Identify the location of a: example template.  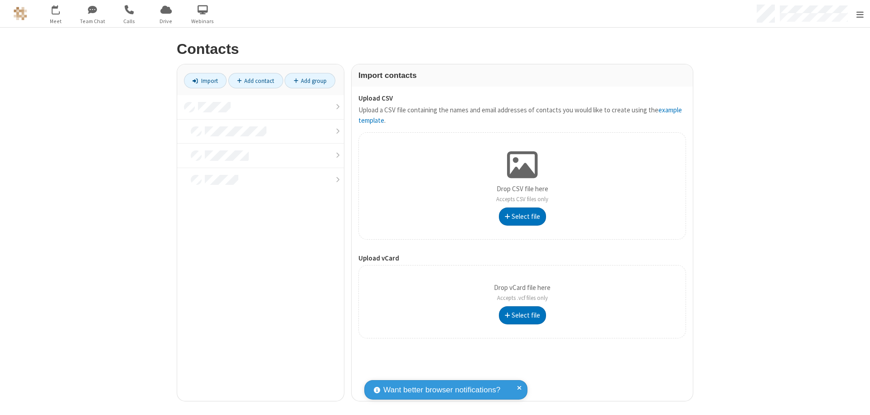
(520, 115).